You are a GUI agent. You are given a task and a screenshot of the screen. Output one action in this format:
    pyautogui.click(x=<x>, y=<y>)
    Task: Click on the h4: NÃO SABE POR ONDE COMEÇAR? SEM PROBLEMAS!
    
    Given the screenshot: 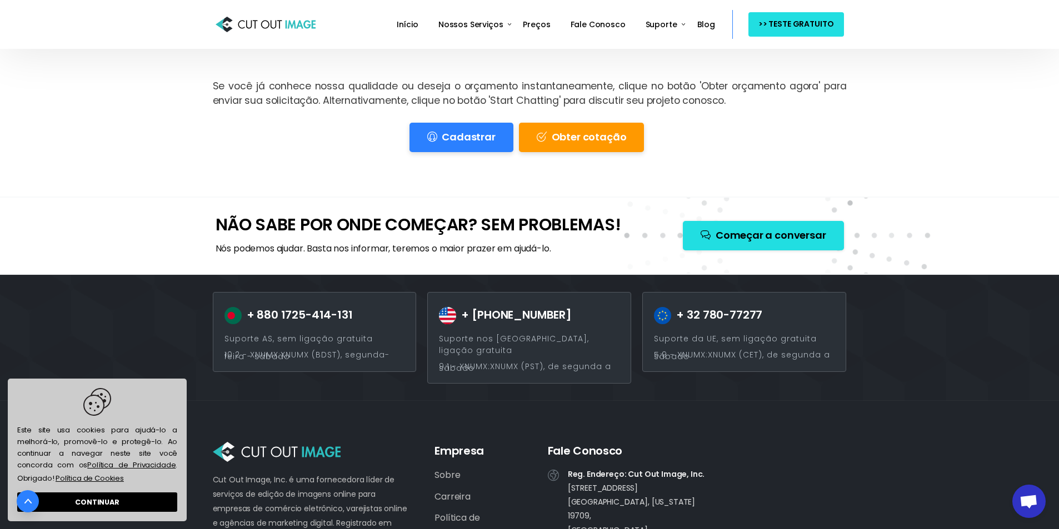 What is the action you would take?
    pyautogui.click(x=418, y=225)
    